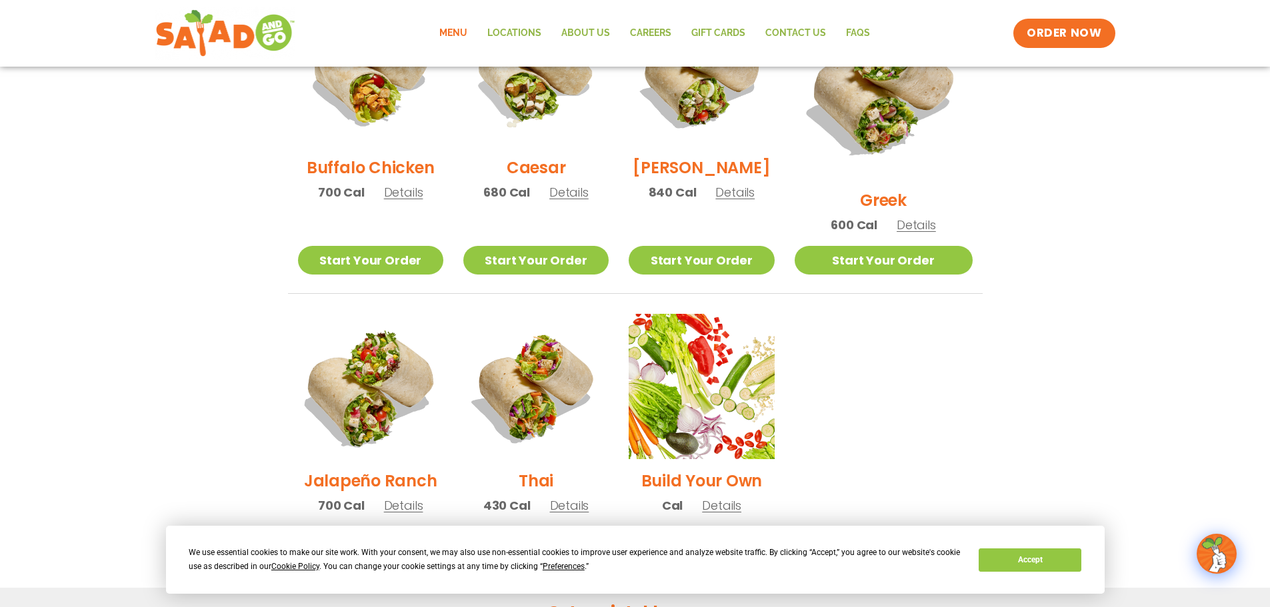 The width and height of the screenshot is (1270, 607). Describe the element at coordinates (883, 200) in the screenshot. I see `h2: Greek` at that location.